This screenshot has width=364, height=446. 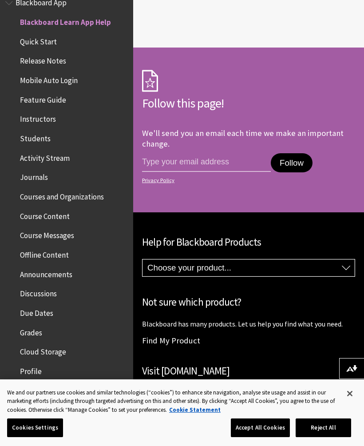 I want to click on button: Accept All Cookies, so click(x=260, y=427).